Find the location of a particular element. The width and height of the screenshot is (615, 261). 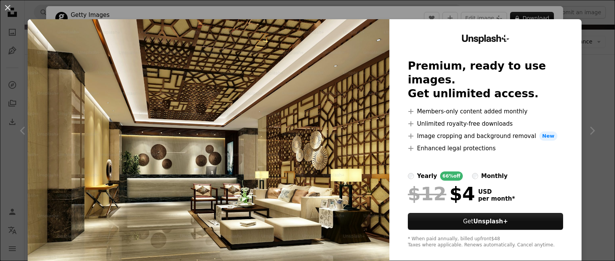

div: yearly is located at coordinates (427, 176).